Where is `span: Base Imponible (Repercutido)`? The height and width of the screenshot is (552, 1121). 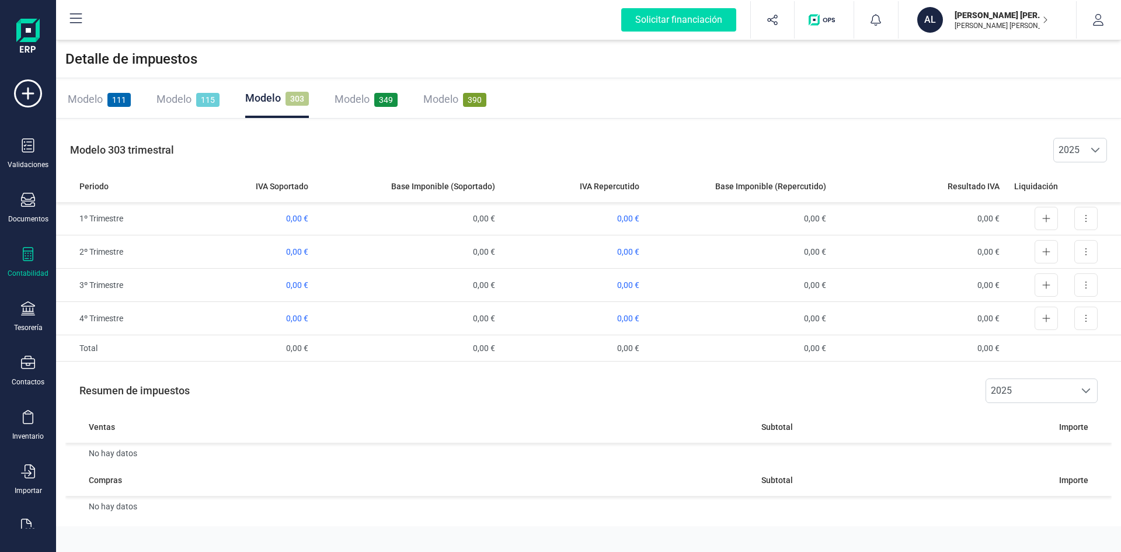
span: Base Imponible (Repercutido) is located at coordinates (771, 186).